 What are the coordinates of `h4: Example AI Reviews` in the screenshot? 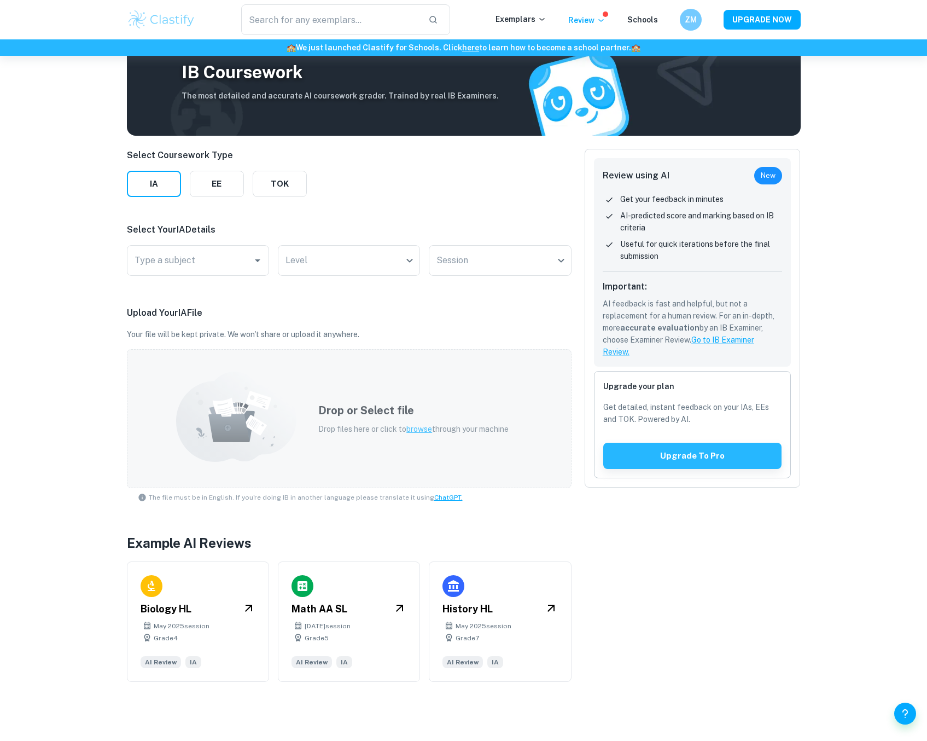 It's located at (349, 543).